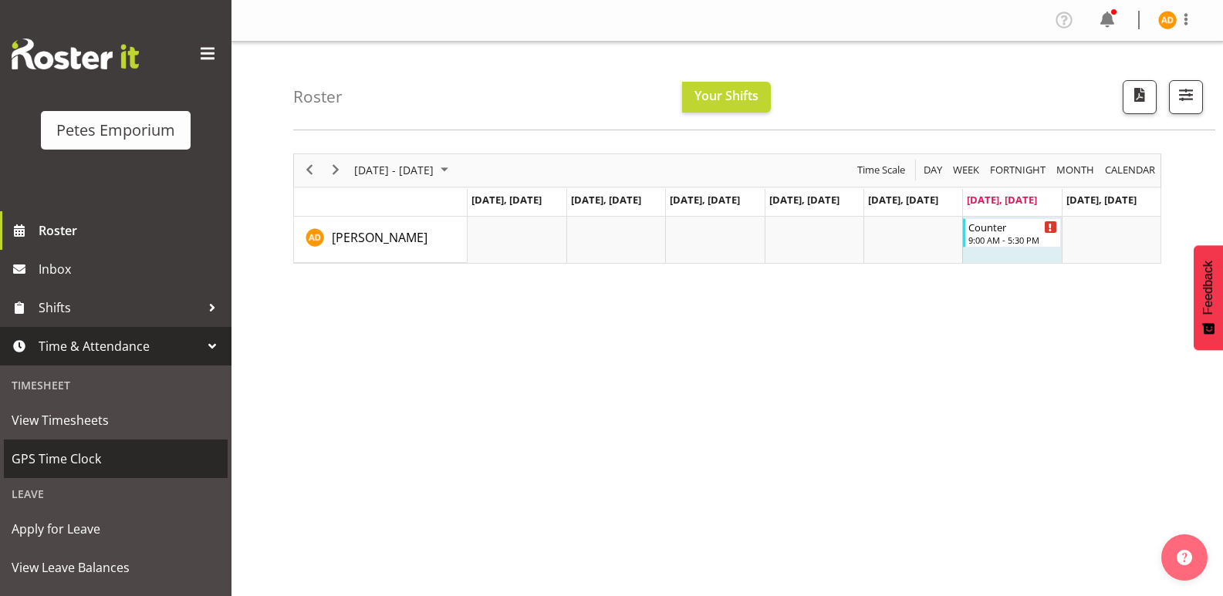 The height and width of the screenshot is (596, 1223). What do you see at coordinates (116, 420) in the screenshot?
I see `a: View Timesheets` at bounding box center [116, 420].